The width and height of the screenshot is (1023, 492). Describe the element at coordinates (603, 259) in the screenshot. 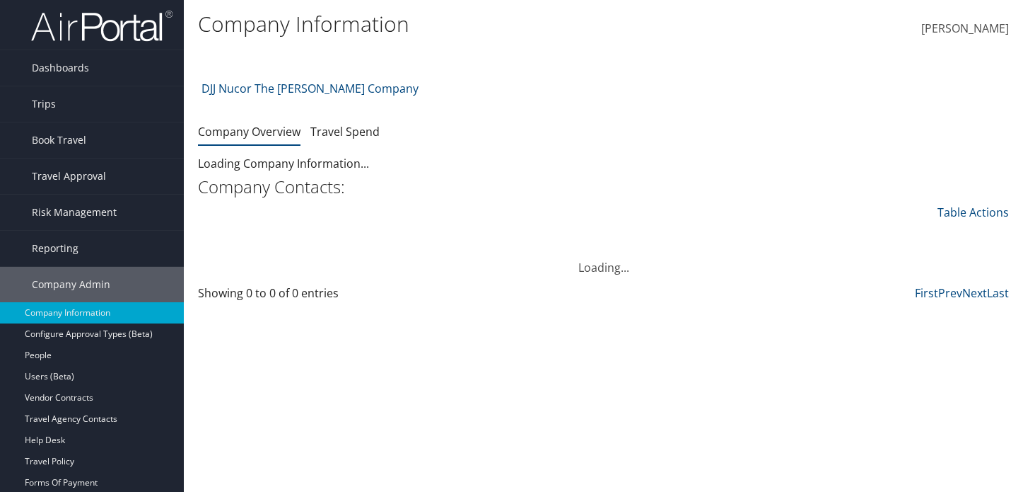

I see `div: Loading...` at that location.